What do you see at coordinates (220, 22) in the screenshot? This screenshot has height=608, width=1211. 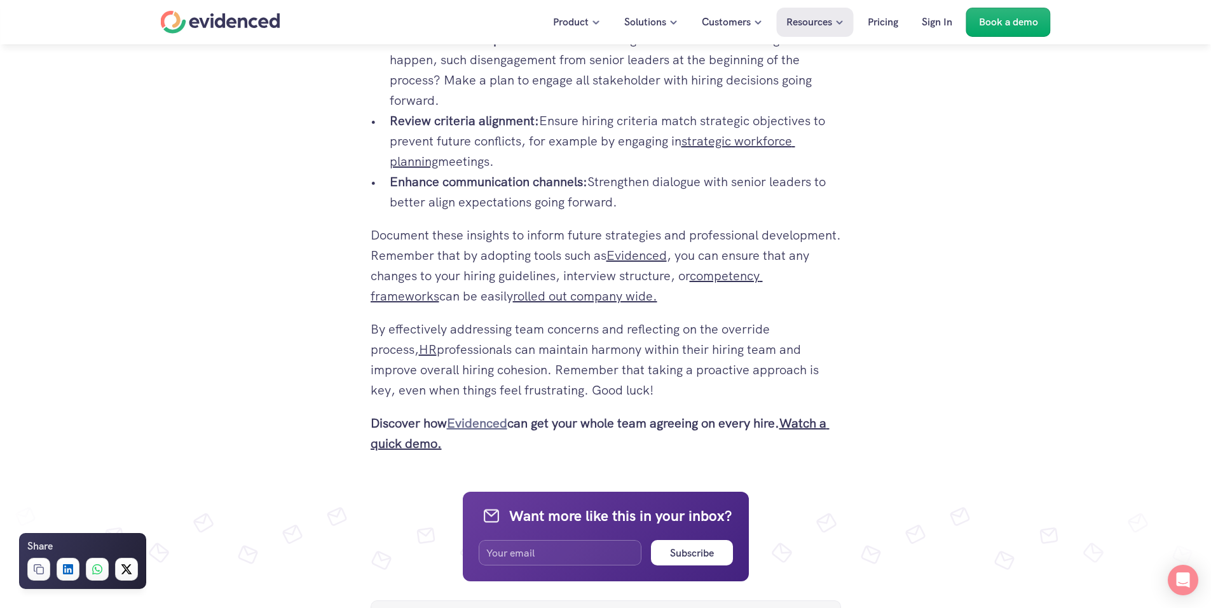 I see `a: Home` at bounding box center [220, 22].